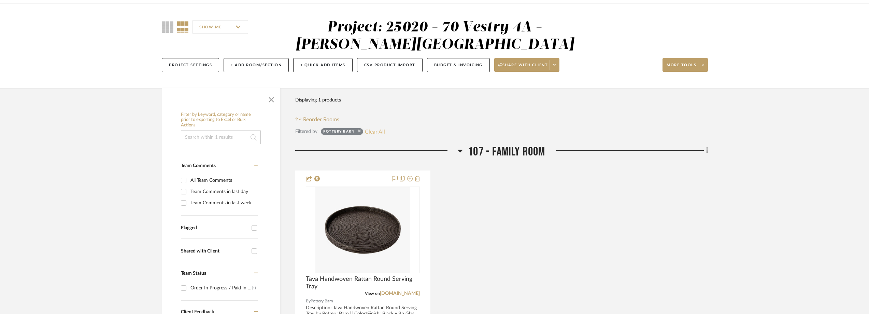 This screenshot has width=869, height=314. Describe the element at coordinates (322, 301) in the screenshot. I see `span: Pottery Barn` at that location.